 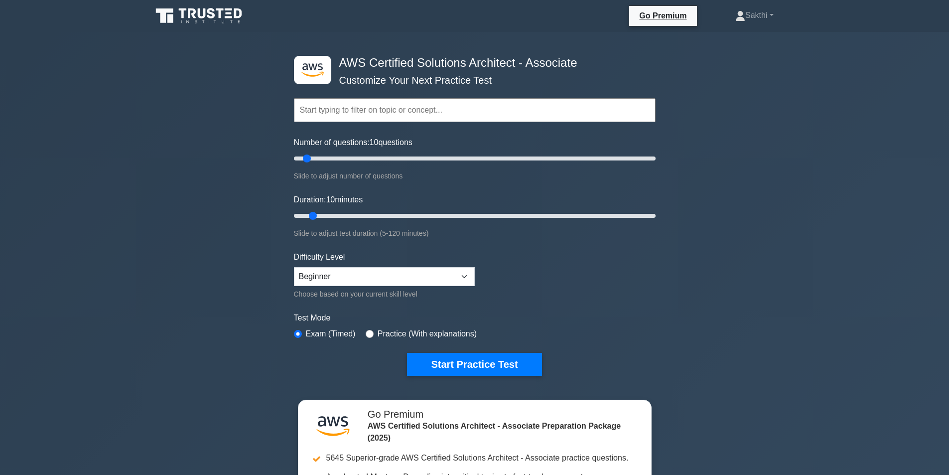 I want to click on div: Slide to adjust test duration (5-120 minutes), so click(x=475, y=233).